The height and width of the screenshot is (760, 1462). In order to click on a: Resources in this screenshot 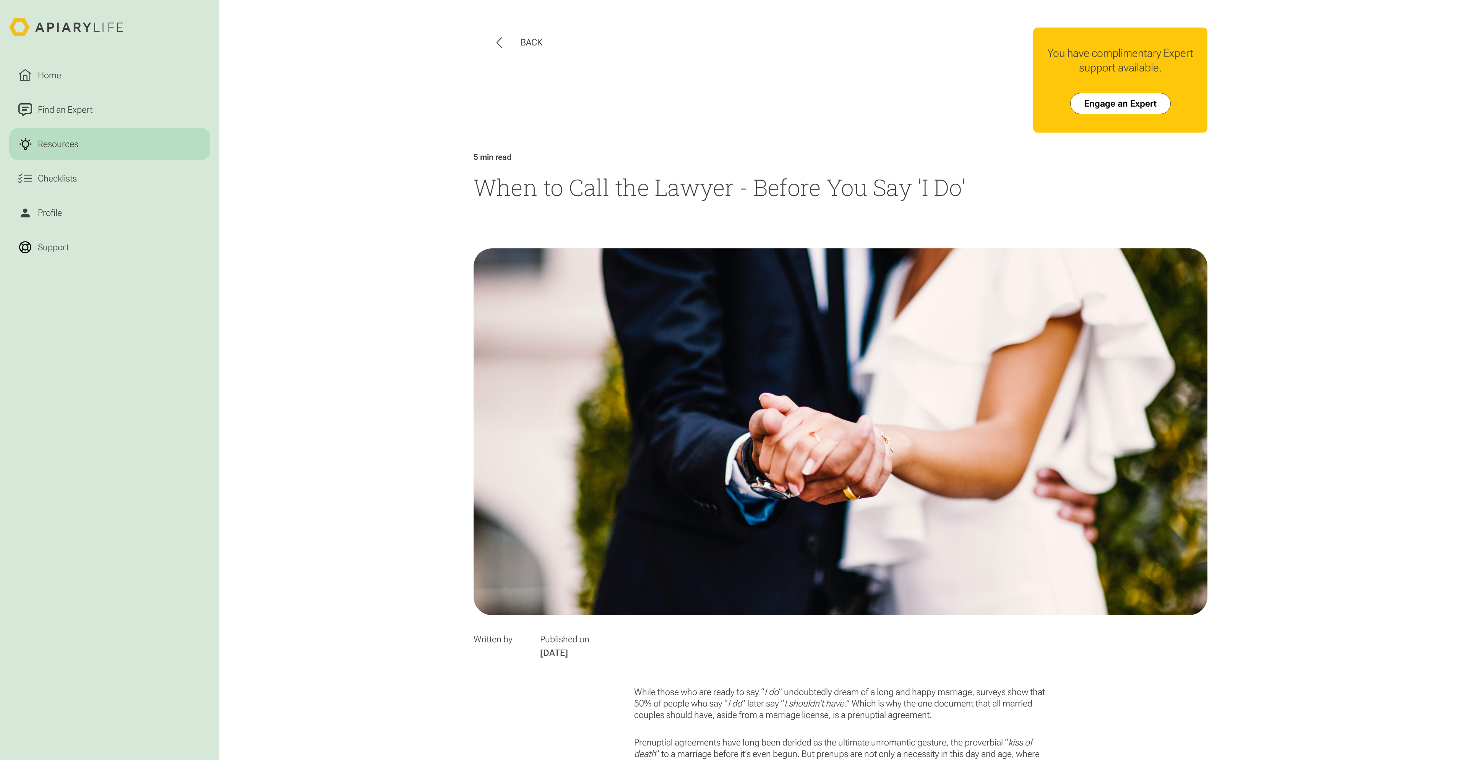, I will do `click(110, 144)`.